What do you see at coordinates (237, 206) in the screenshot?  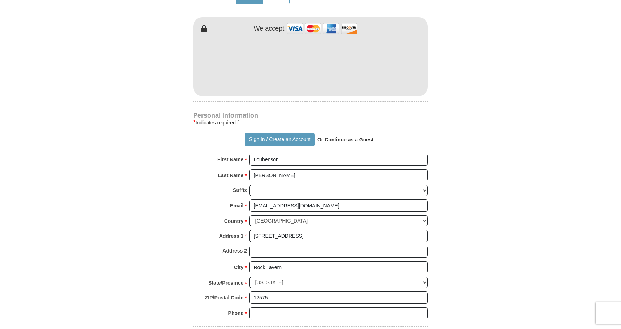 I see `strong: Email` at bounding box center [237, 206].